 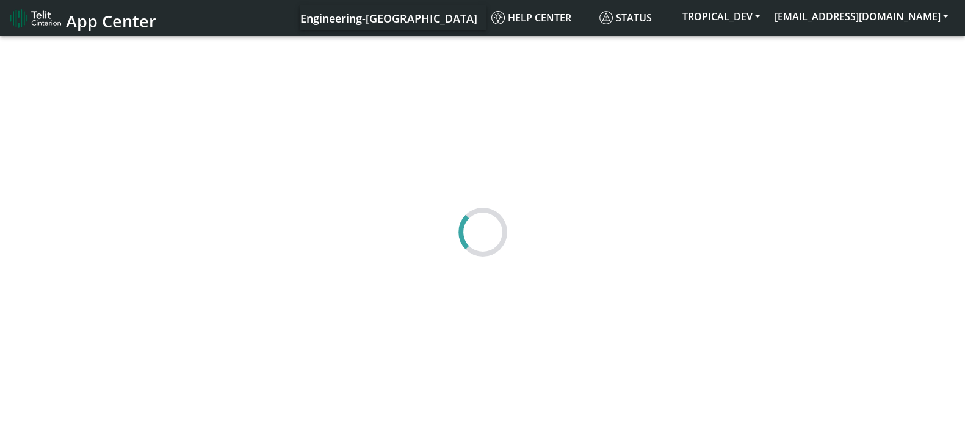 What do you see at coordinates (111, 21) in the screenshot?
I see `span: App Center` at bounding box center [111, 21].